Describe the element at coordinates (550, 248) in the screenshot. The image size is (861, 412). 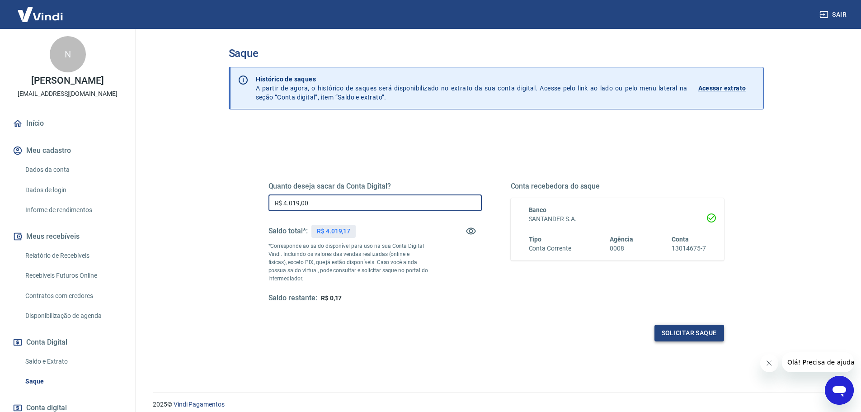
I see `h6: Conta Corrente` at that location.